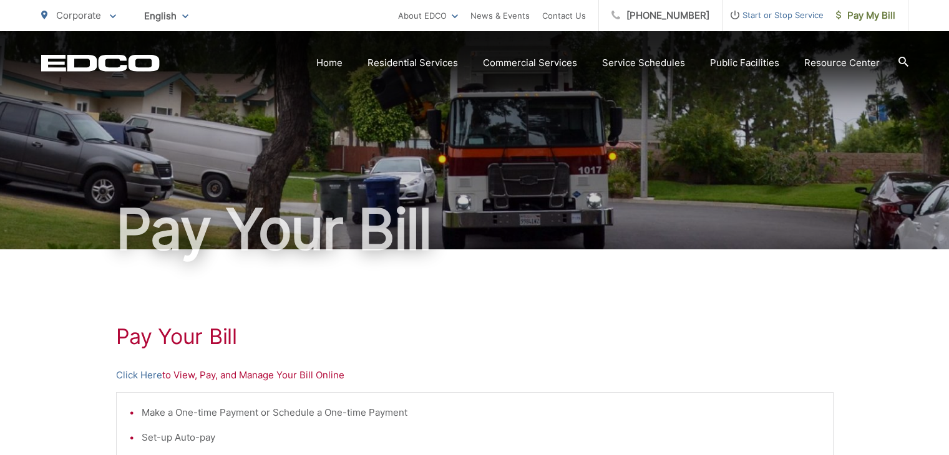 The width and height of the screenshot is (949, 455). What do you see at coordinates (139, 375) in the screenshot?
I see `a: Click Here` at bounding box center [139, 375].